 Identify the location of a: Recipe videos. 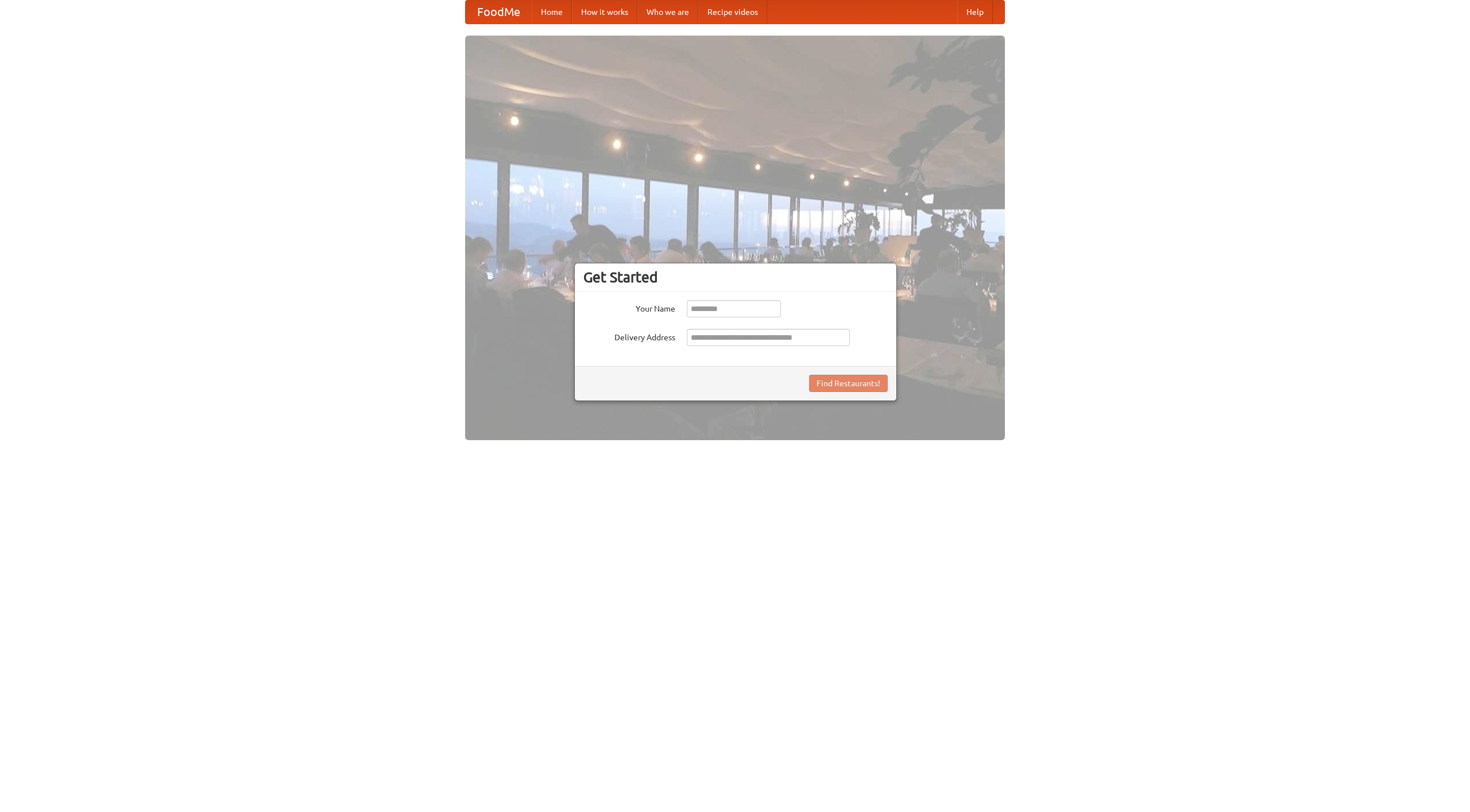
(733, 12).